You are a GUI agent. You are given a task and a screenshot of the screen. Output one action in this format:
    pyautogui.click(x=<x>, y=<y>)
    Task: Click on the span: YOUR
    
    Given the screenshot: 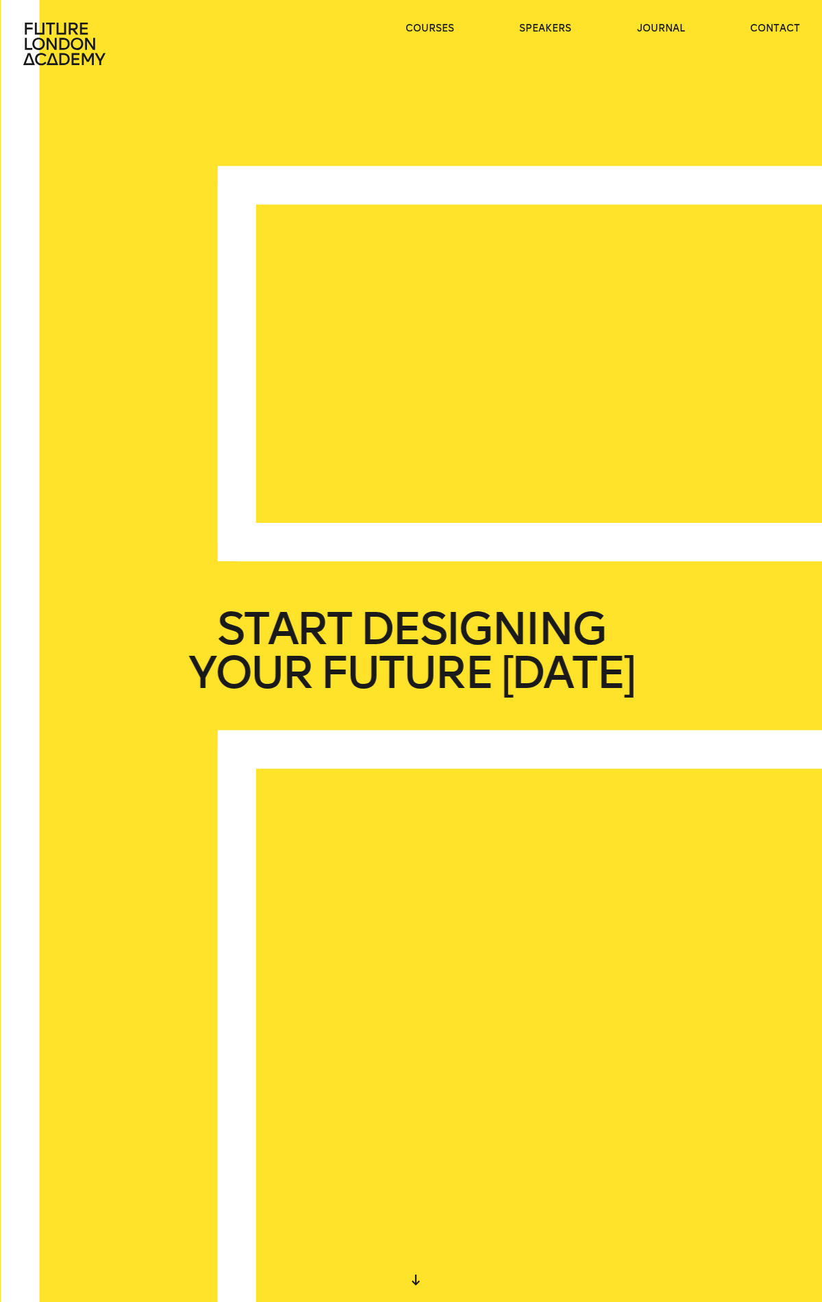 What is the action you would take?
    pyautogui.click(x=250, y=673)
    